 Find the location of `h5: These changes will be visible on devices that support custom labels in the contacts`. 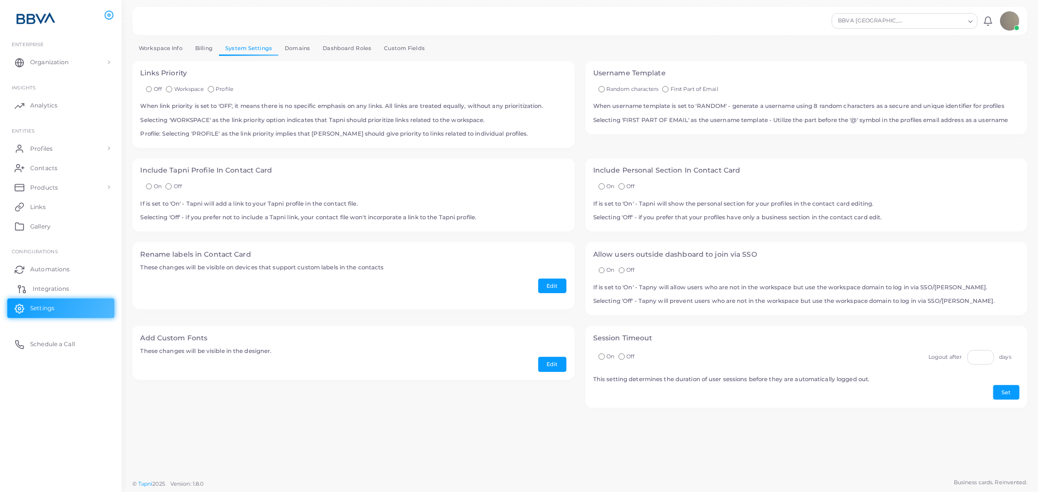

h5: These changes will be visible on devices that support custom labels in the contacts is located at coordinates (354, 268).